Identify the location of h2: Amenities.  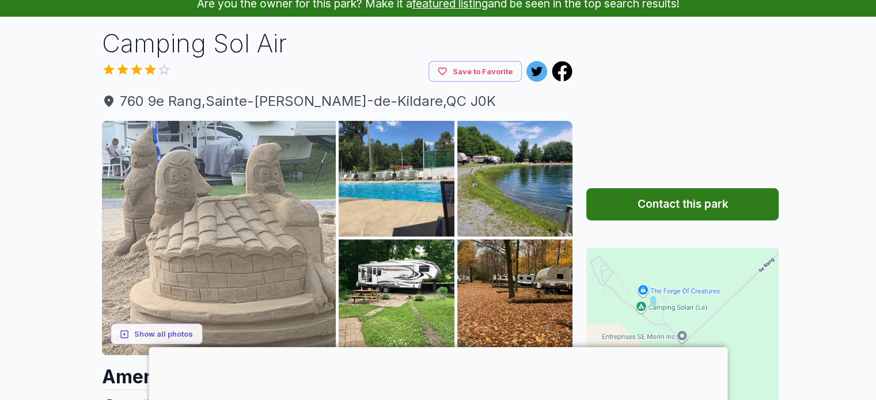
(337, 372).